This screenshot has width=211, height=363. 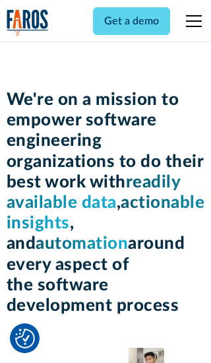 What do you see at coordinates (82, 244) in the screenshot?
I see `span: automation` at bounding box center [82, 244].